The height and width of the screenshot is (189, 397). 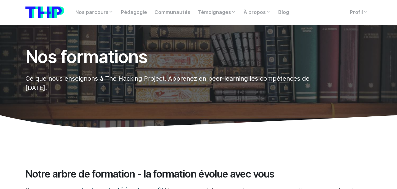 I want to click on a: Profil, so click(x=359, y=12).